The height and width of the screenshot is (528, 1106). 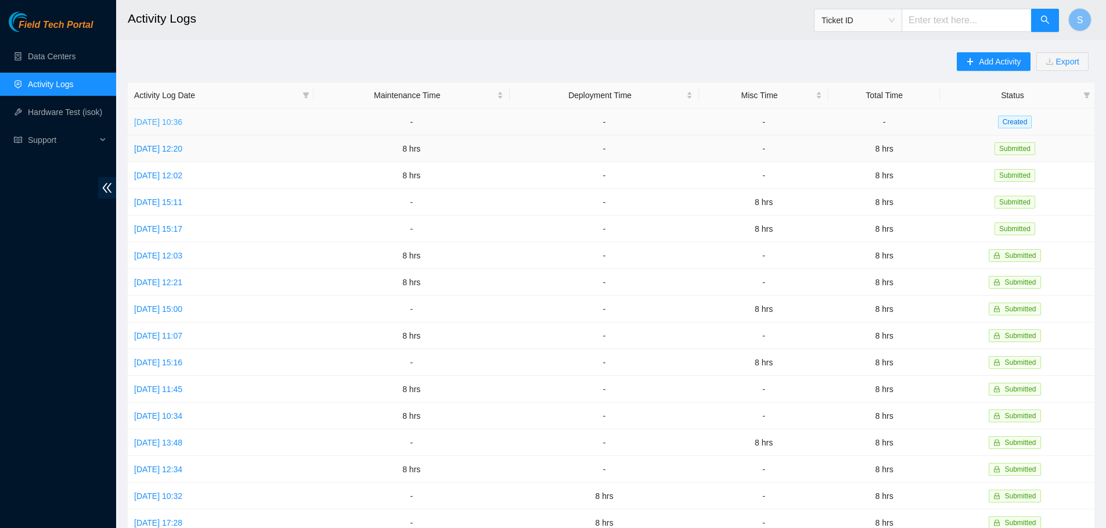 I want to click on span: plus, so click(x=970, y=62).